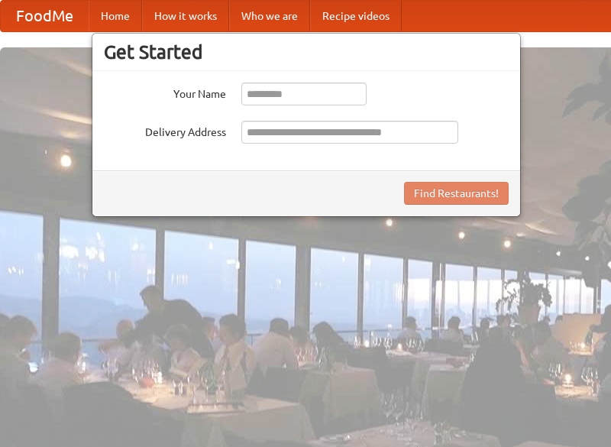  I want to click on label: Your Name, so click(165, 92).